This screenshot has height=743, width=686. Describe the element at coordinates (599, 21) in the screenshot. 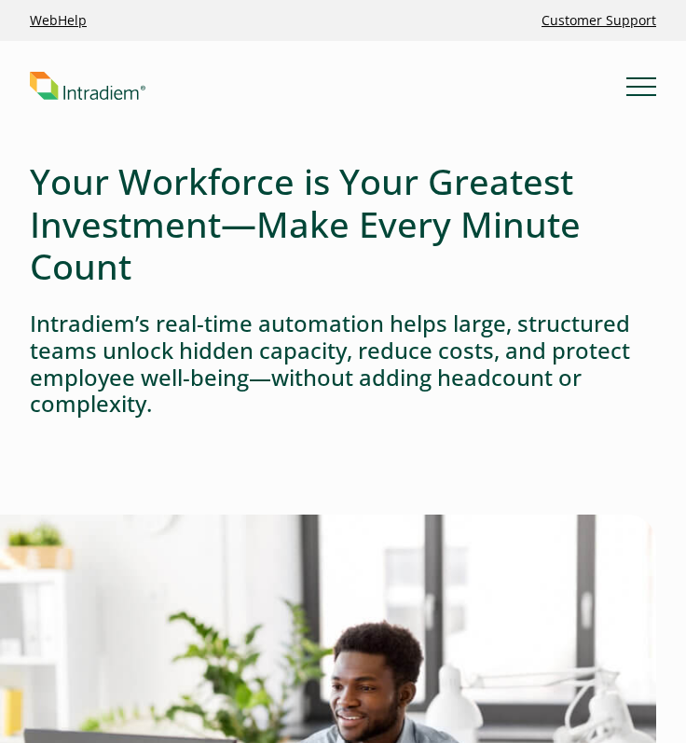

I see `a: Customer Support` at that location.